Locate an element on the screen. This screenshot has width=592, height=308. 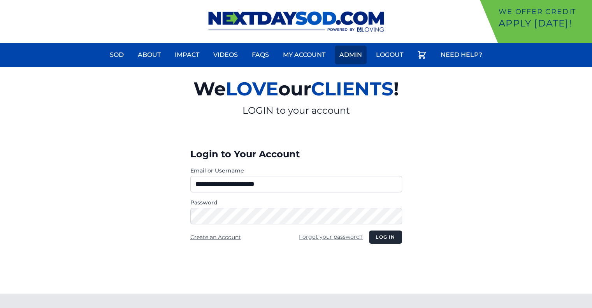
a: Sod is located at coordinates (117, 55).